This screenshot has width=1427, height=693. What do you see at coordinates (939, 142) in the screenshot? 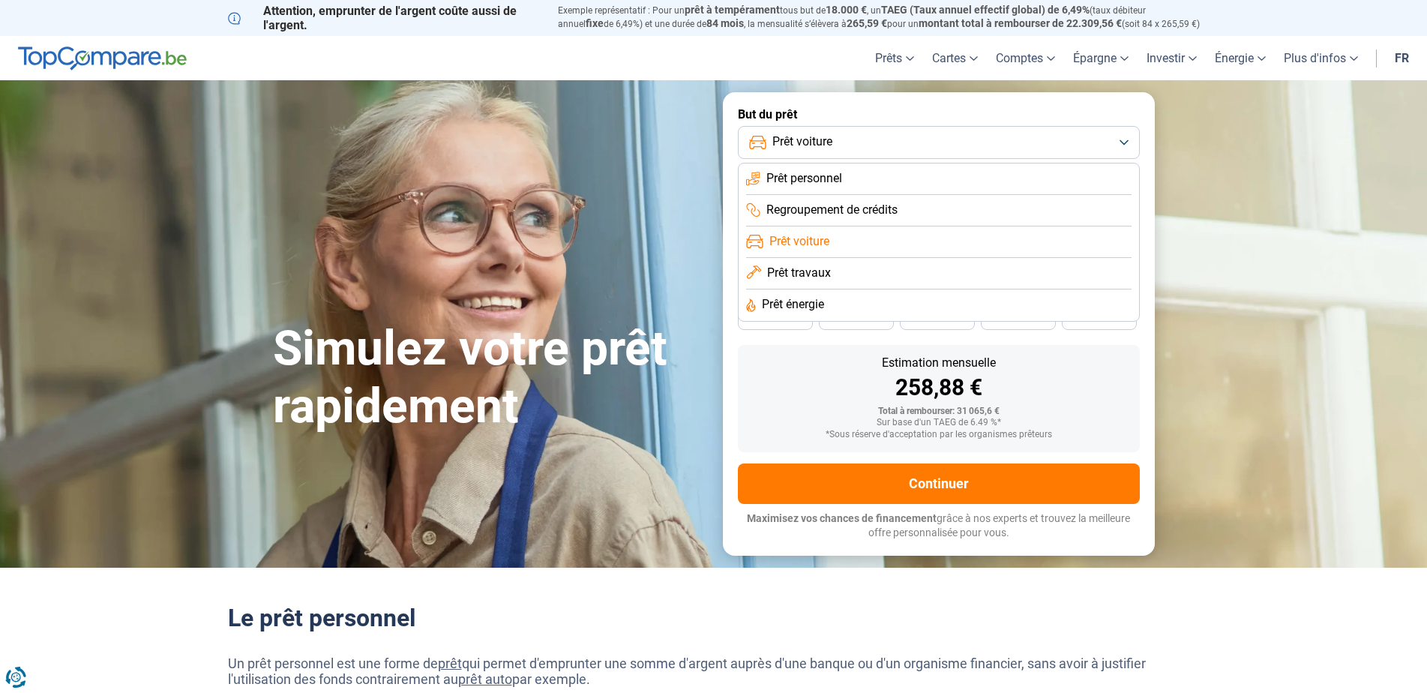
I see `button: Prêt voiture` at bounding box center [939, 142].